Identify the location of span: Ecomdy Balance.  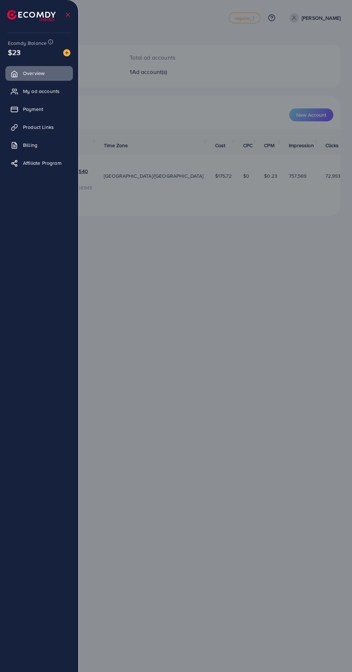
(27, 43).